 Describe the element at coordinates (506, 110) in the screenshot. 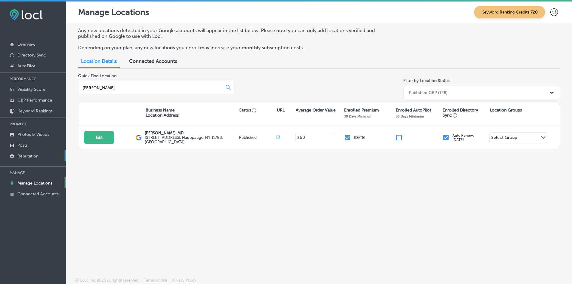

I see `p: Location Groups` at that location.